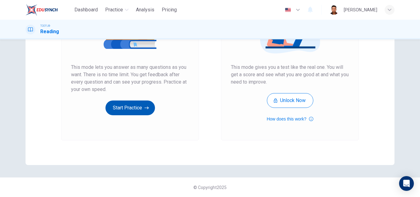  Describe the element at coordinates (49, 10) in the screenshot. I see `a: EduSynch logo` at that location.